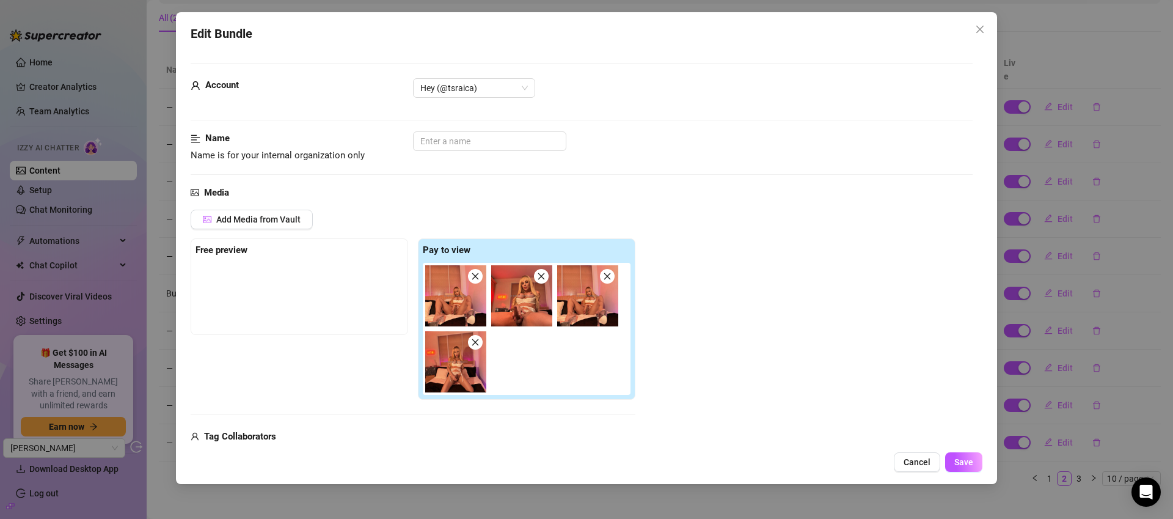  What do you see at coordinates (222, 85) in the screenshot?
I see `strong: Account` at bounding box center [222, 85].